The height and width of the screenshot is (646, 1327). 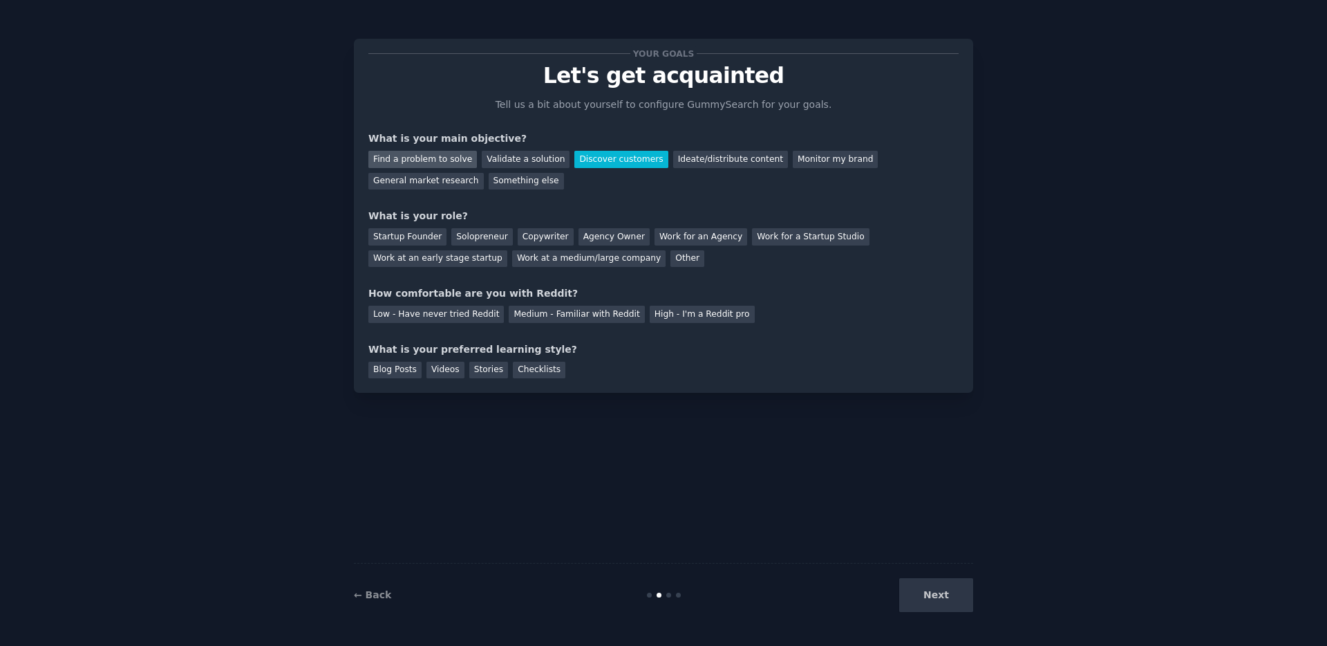 What do you see at coordinates (702, 314) in the screenshot?
I see `div: High - I'm a Reddit pro` at bounding box center [702, 314].